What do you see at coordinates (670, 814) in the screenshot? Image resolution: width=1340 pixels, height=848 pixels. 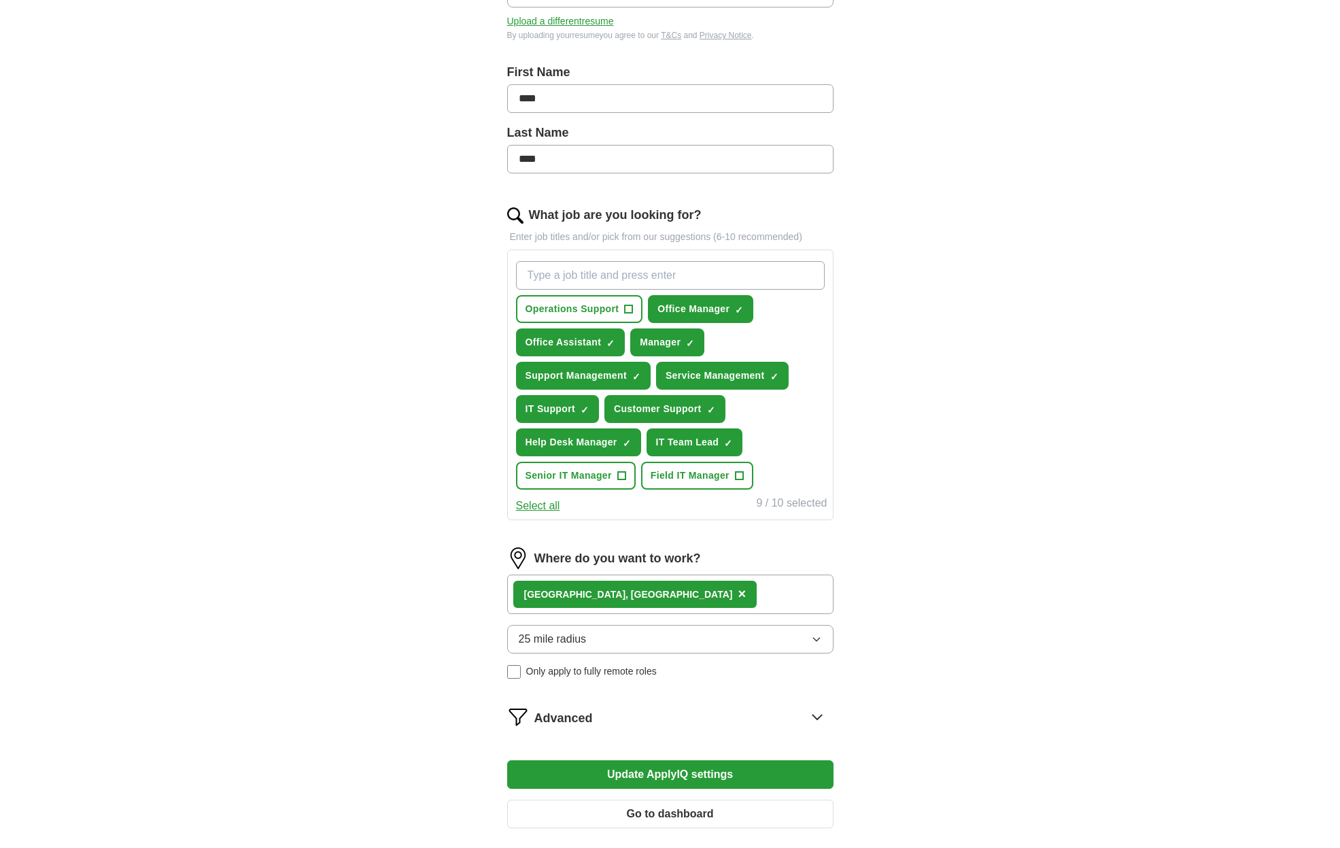 I see `button: Go to dashboard` at bounding box center [670, 814].